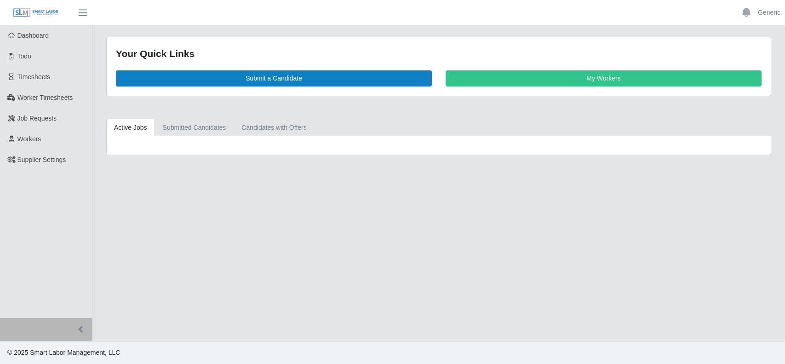 This screenshot has width=785, height=364. I want to click on span: © 2025 Smart Labor Management, LLC, so click(64, 352).